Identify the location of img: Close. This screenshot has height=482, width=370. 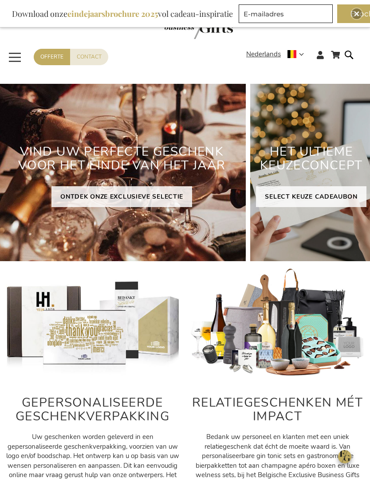
(357, 14).